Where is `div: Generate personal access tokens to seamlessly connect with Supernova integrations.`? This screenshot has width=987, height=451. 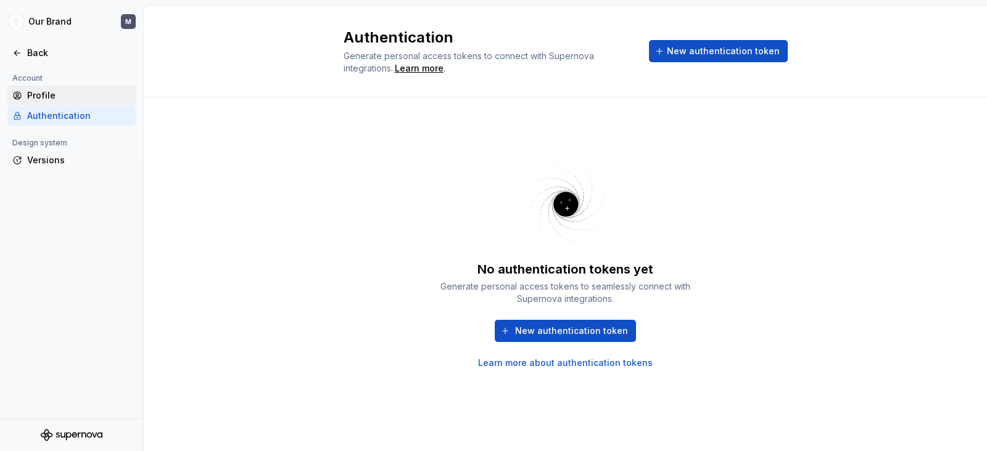 div: Generate personal access tokens to seamlessly connect with Supernova integrations. is located at coordinates (566, 293).